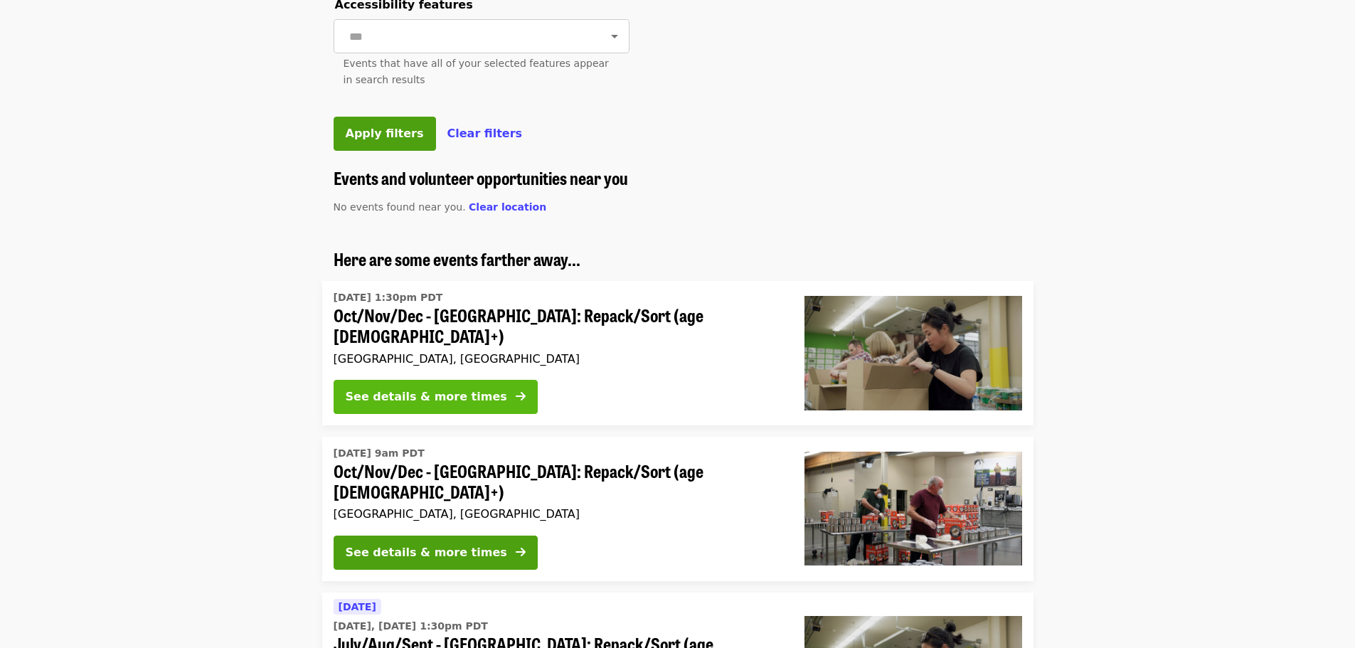 This screenshot has width=1355, height=648. Describe the element at coordinates (507, 207) in the screenshot. I see `span: Clear location` at that location.